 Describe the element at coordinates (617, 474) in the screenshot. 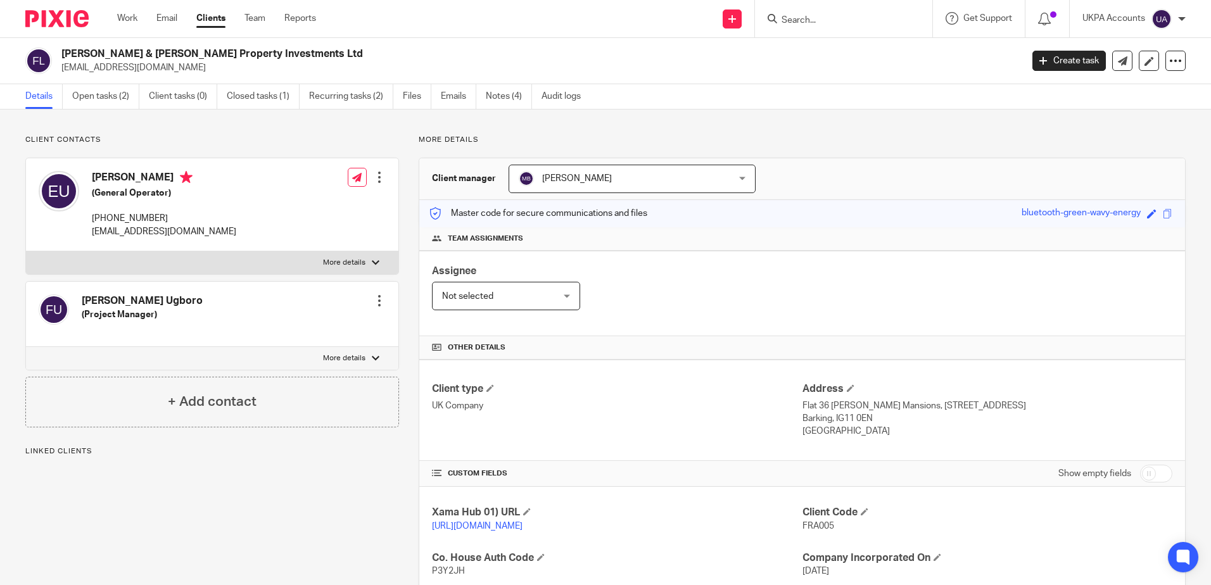

I see `h4: CUSTOM FIELDS` at that location.